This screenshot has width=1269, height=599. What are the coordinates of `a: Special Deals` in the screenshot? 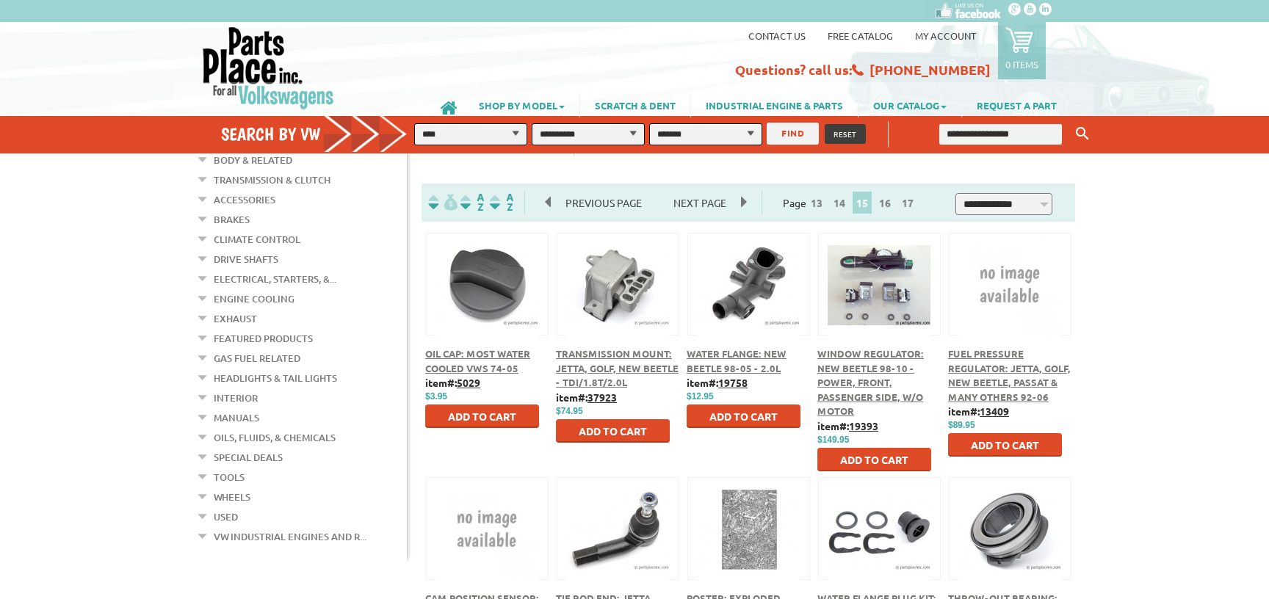 It's located at (248, 457).